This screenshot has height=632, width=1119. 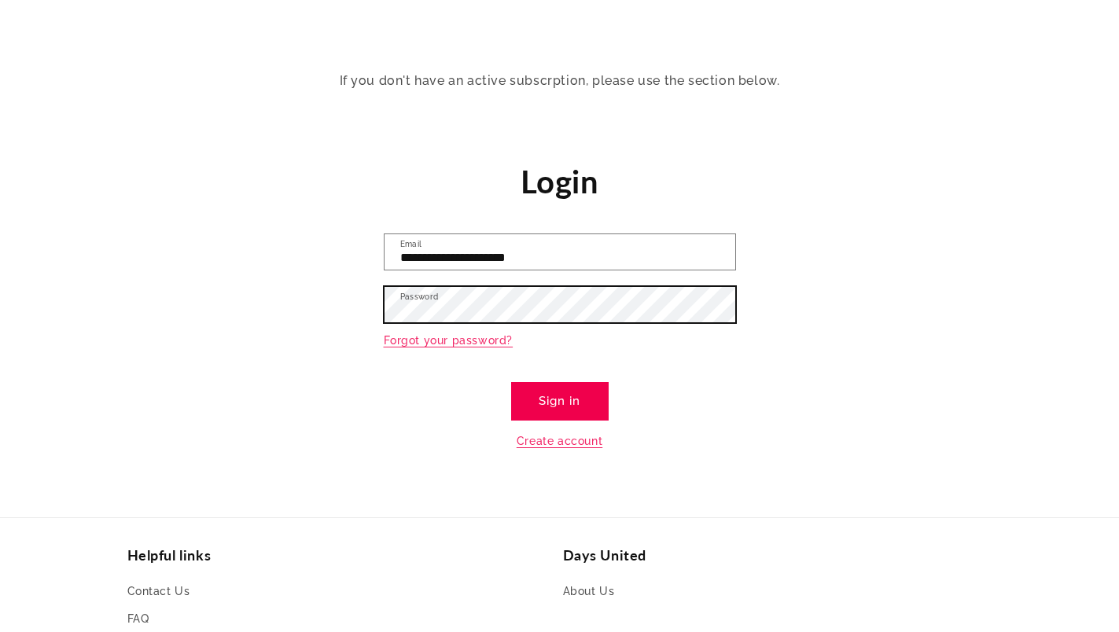 I want to click on h2: Helpful links, so click(x=342, y=555).